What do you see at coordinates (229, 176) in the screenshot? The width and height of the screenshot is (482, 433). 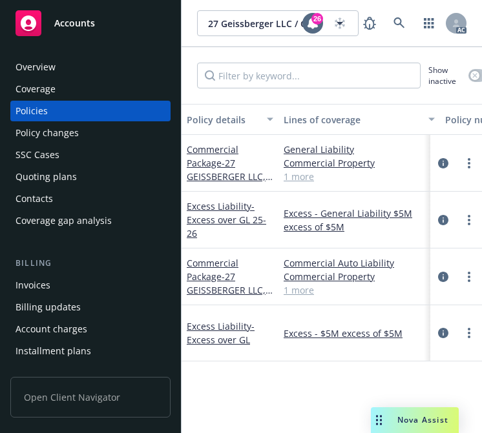 I see `span: - 27 GEISSBERGER LLC, GEISSBERGE 25-26` at bounding box center [229, 176].